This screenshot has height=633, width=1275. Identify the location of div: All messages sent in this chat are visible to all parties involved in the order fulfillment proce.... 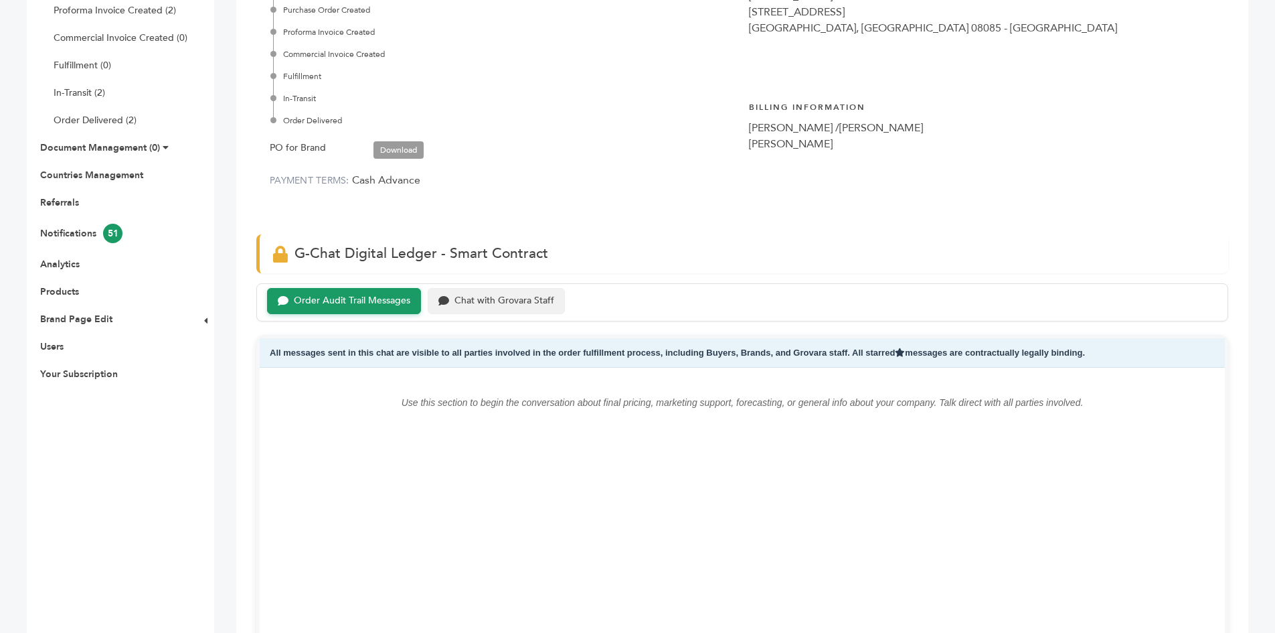
(742, 353).